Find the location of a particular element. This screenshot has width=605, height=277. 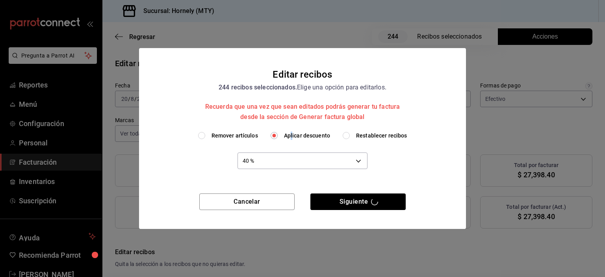

div: Elige una opción para editarlos. is located at coordinates (303, 102).